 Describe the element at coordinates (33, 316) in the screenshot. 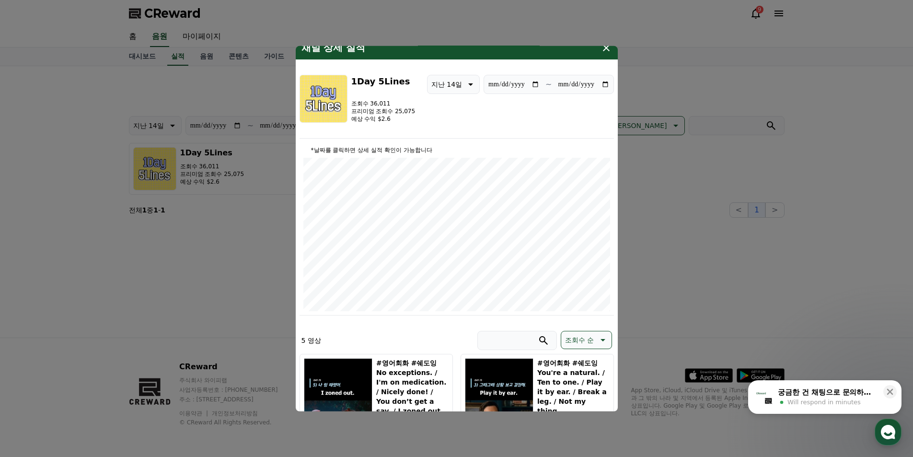

I see `a: Home` at that location.